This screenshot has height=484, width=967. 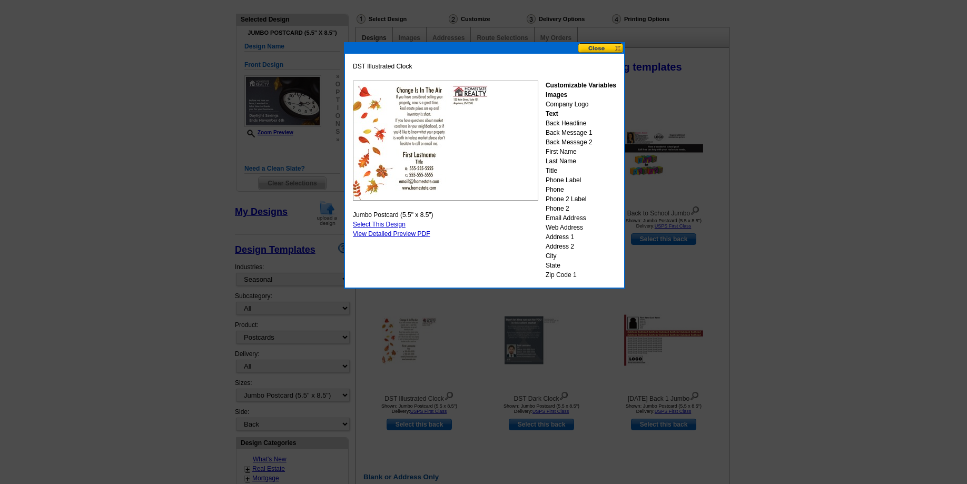 I want to click on strong: Customizable Variables, so click(x=581, y=85).